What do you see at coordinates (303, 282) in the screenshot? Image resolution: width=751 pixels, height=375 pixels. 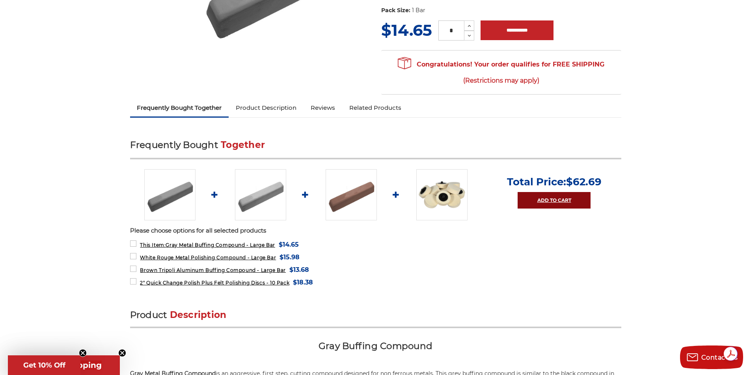 I see `span: $18.38` at bounding box center [303, 282].